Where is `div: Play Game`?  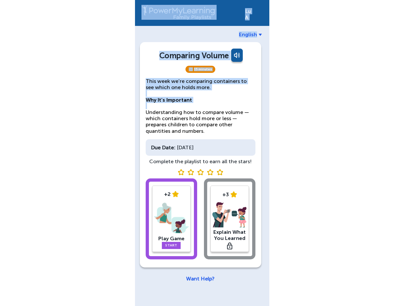
div: Play Game is located at coordinates (171, 238).